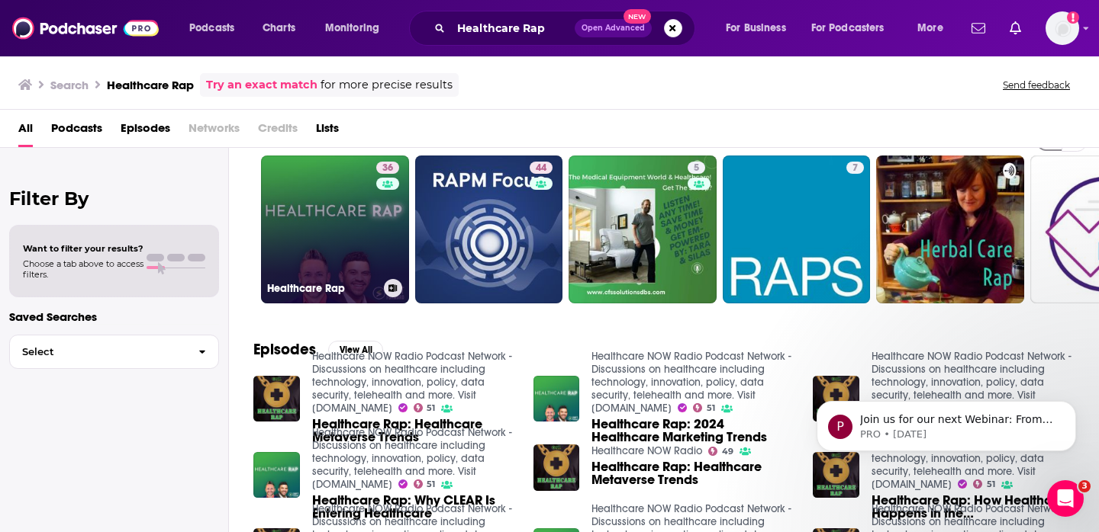 This screenshot has width=1099, height=532. I want to click on a: Podchaser - Follow, Share and Rate Podcasts, so click(85, 28).